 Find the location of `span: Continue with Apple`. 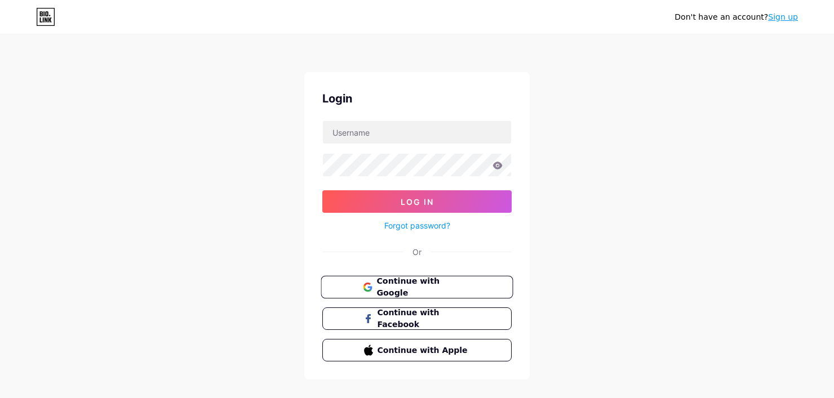

span: Continue with Apple is located at coordinates (424, 350).